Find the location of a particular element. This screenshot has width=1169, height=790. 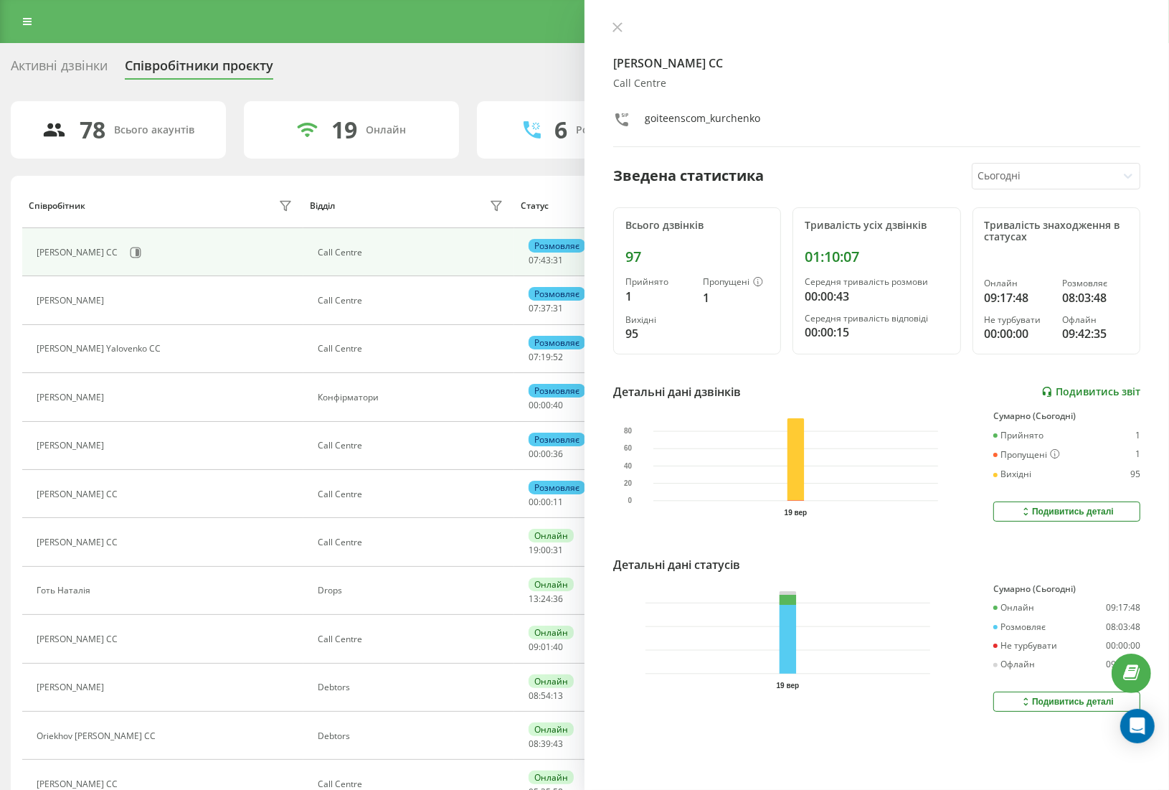

span: 39 is located at coordinates (546, 743).